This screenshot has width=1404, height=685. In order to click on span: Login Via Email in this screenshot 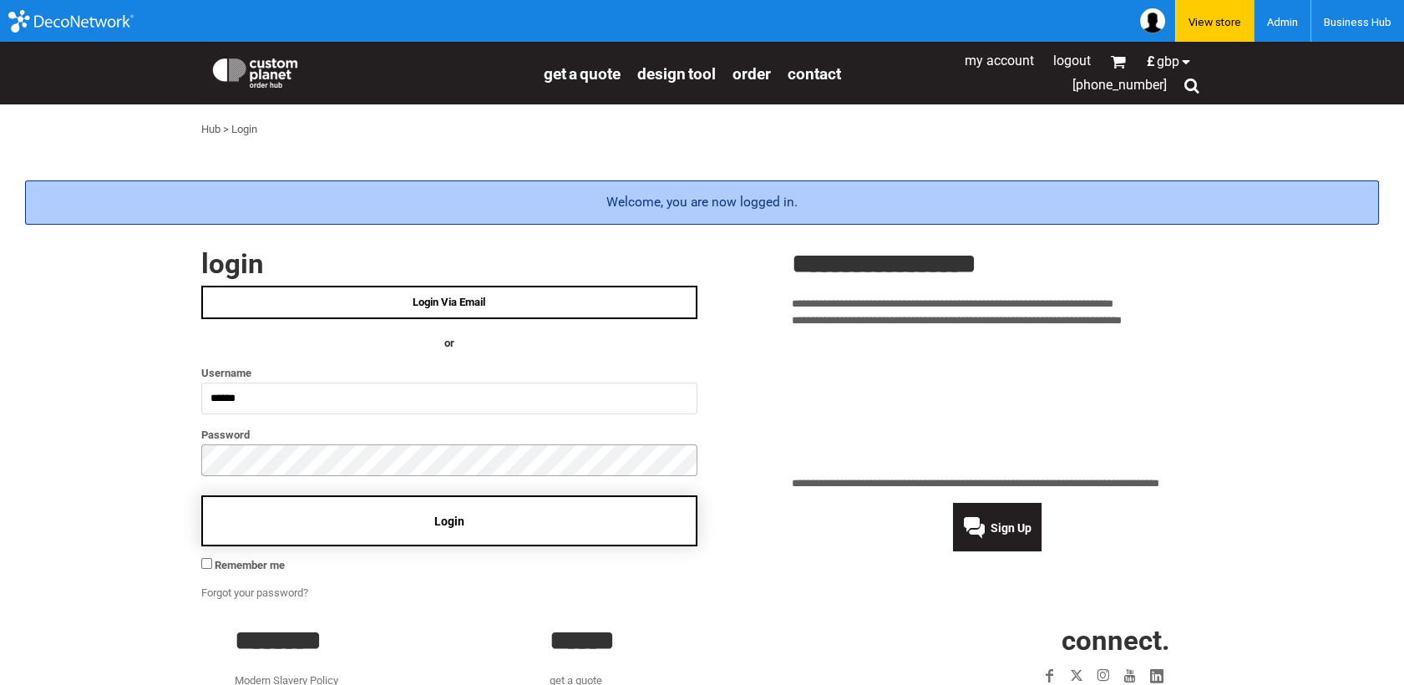, I will do `click(448, 301)`.